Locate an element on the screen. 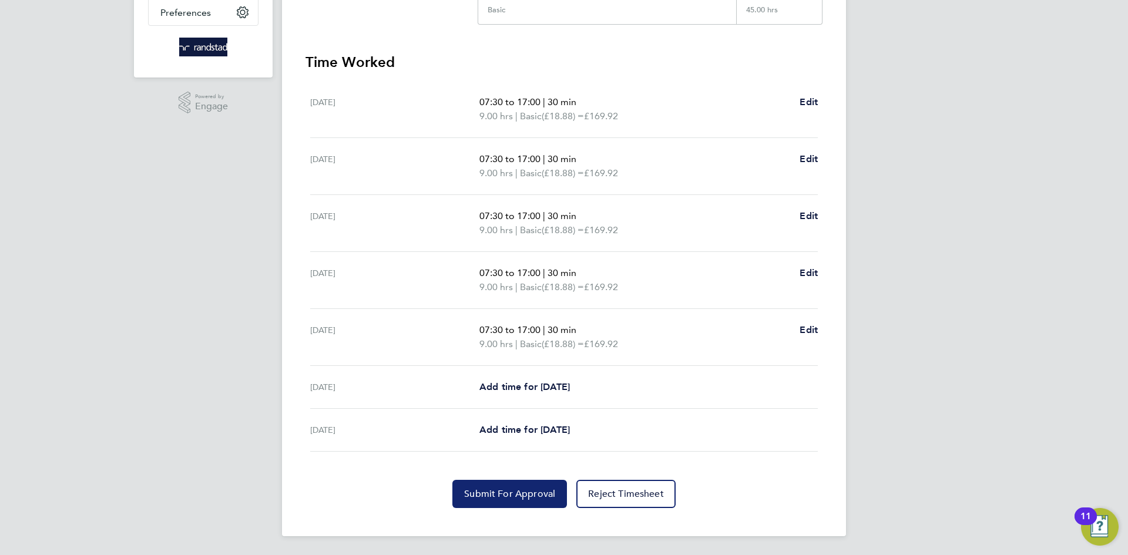 The image size is (1128, 555). button: Open Resource Center, 11 new notifications is located at coordinates (1100, 527).